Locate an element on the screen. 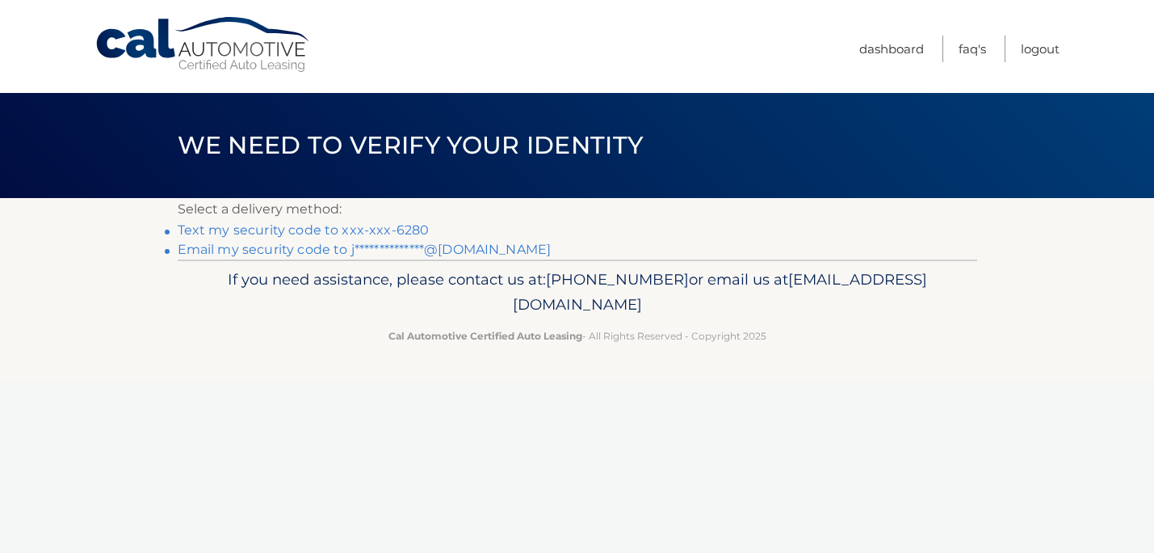  a: FAQ's is located at coordinates (973, 48).